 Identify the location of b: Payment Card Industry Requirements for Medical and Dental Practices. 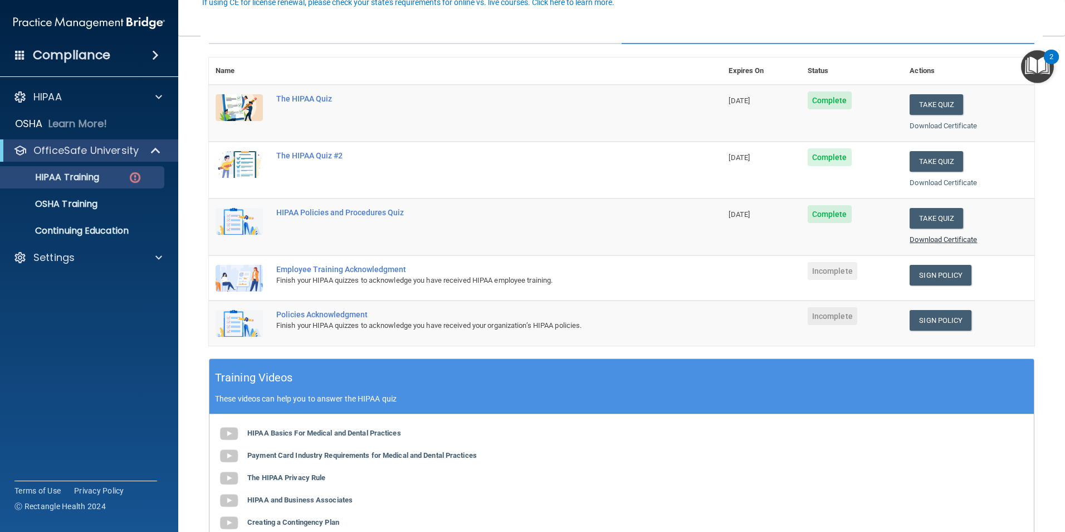
(362, 455).